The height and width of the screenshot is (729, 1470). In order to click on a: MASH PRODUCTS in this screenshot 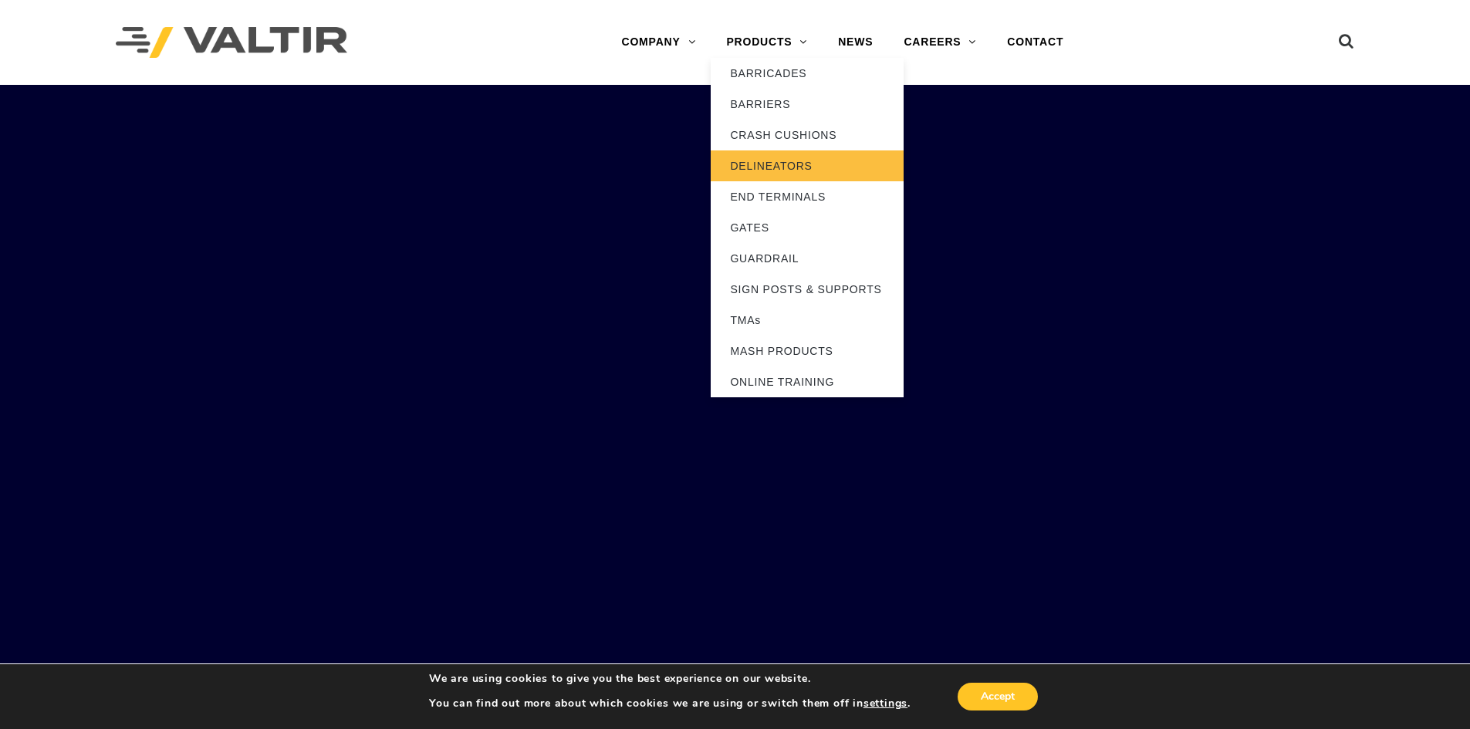, I will do `click(807, 351)`.